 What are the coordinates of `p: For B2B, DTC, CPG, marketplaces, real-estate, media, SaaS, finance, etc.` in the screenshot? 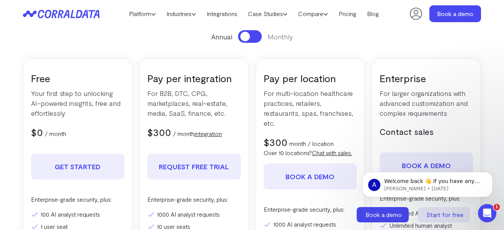 It's located at (194, 103).